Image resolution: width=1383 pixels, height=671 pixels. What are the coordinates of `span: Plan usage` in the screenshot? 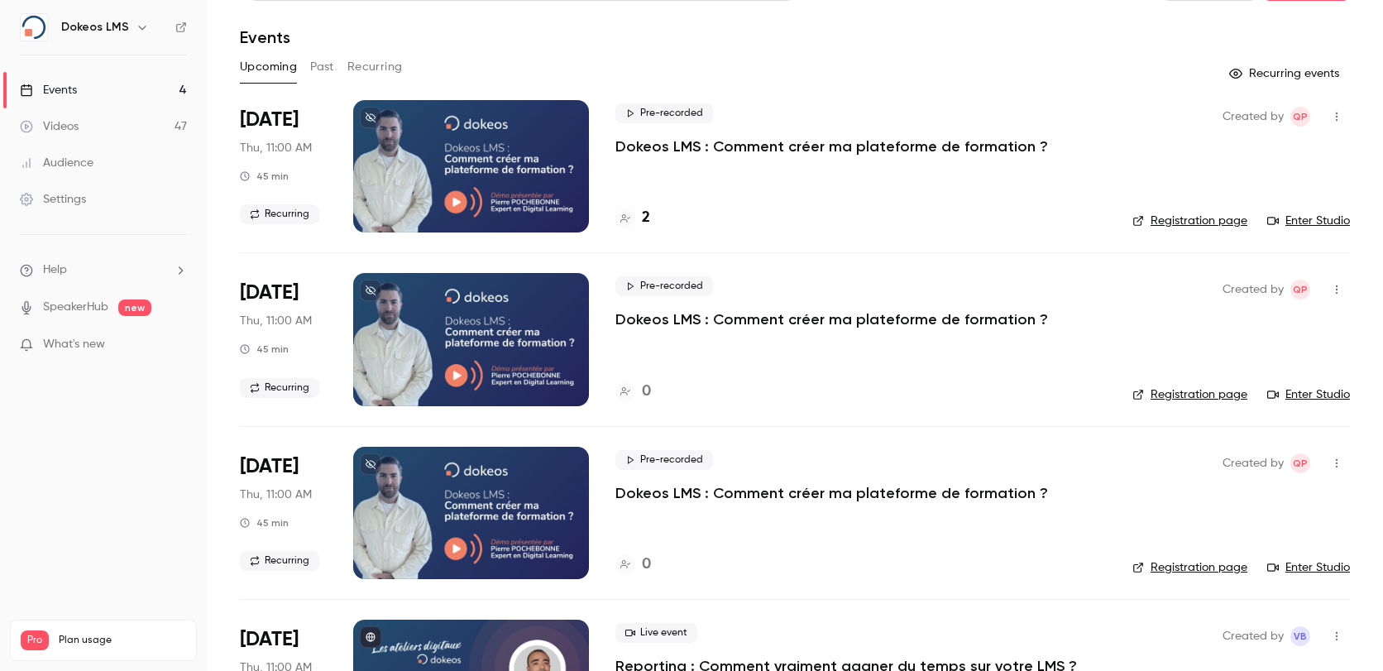 It's located at (122, 640).